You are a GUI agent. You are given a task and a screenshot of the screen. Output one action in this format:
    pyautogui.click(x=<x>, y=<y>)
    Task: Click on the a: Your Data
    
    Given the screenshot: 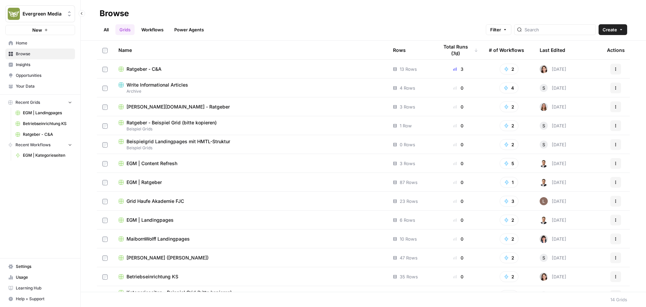 What is the action you would take?
    pyautogui.click(x=40, y=86)
    